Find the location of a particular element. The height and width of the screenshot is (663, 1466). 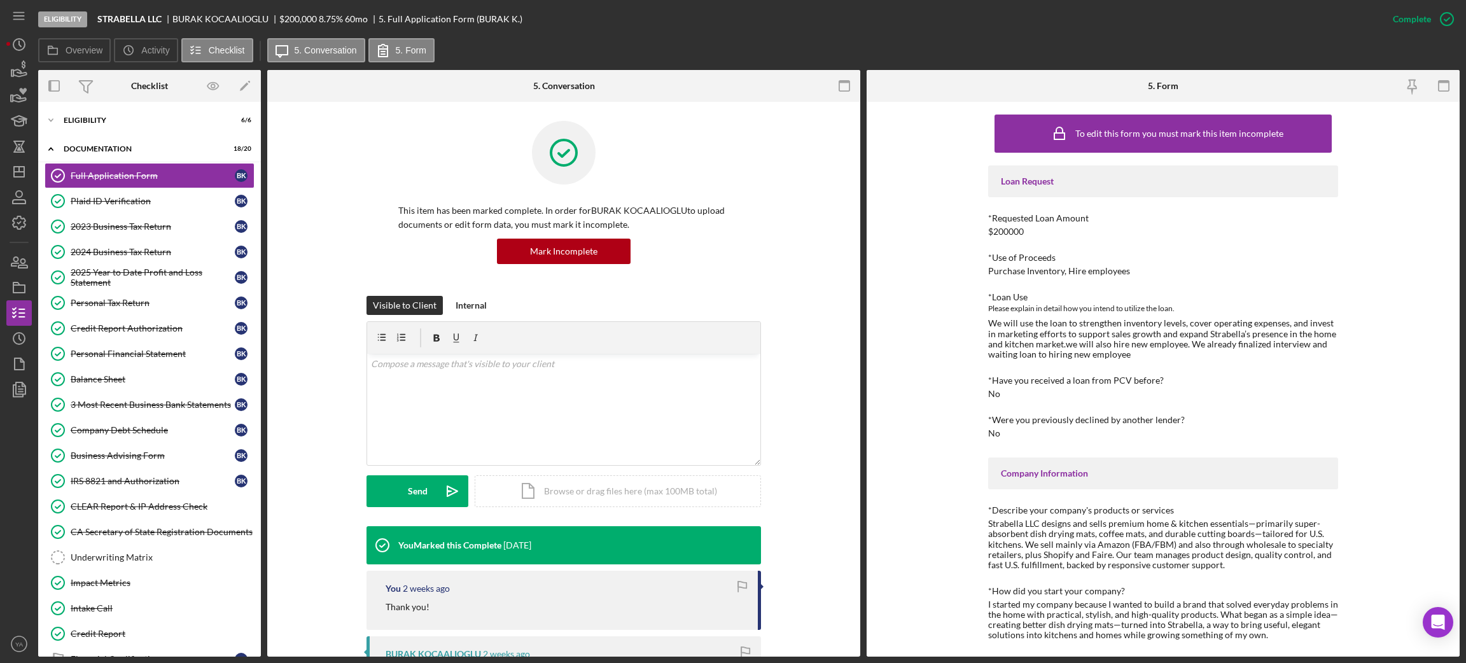

div: Impact Metrics is located at coordinates (162, 583).